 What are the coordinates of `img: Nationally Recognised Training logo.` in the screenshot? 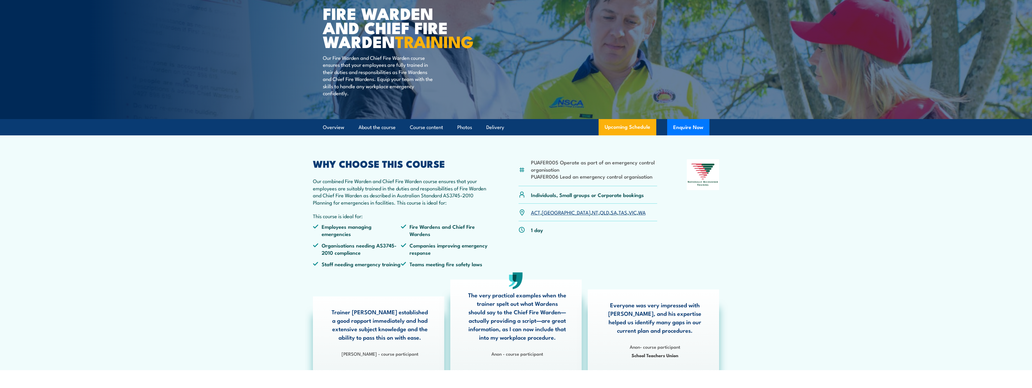 It's located at (703, 175).